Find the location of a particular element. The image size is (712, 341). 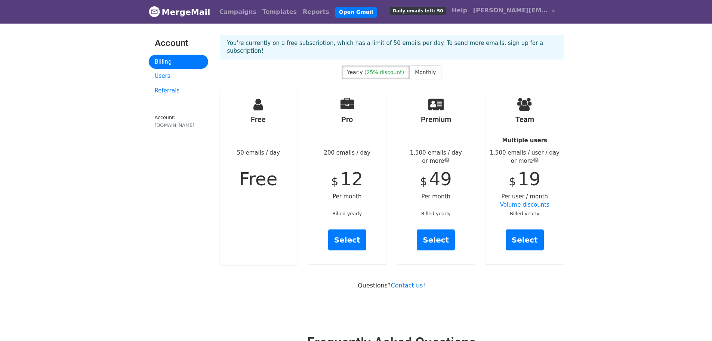

span: Free is located at coordinates (258, 179).